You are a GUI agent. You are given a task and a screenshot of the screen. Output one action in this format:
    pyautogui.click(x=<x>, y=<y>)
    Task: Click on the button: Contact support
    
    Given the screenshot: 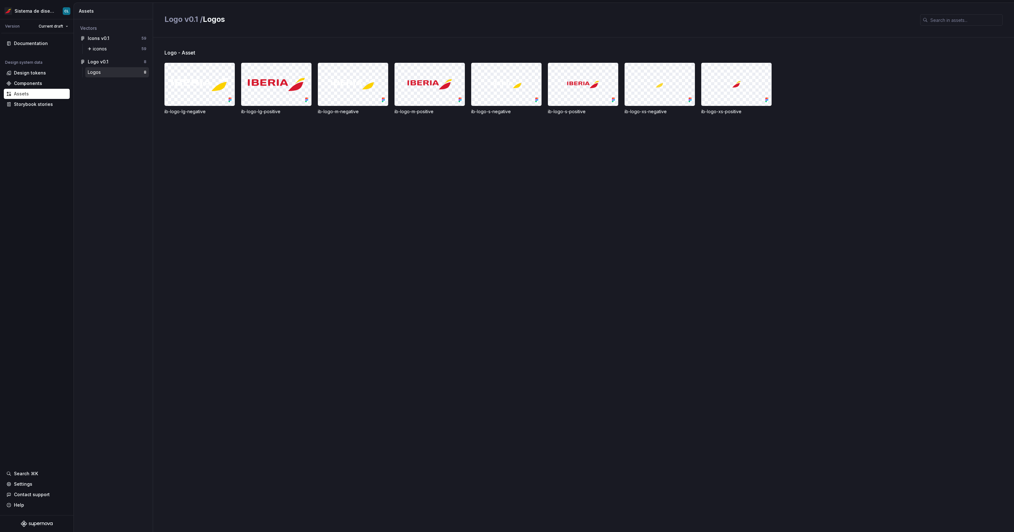 What is the action you would take?
    pyautogui.click(x=37, y=494)
    